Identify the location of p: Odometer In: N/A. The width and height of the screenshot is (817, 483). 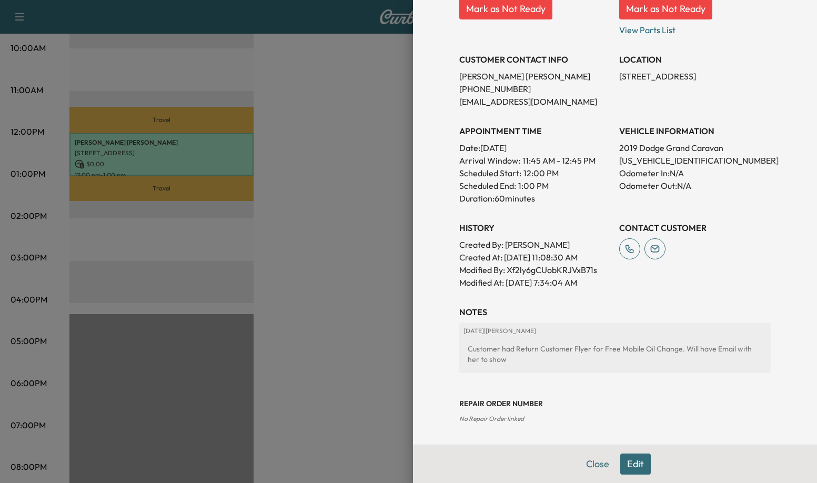
(695, 173).